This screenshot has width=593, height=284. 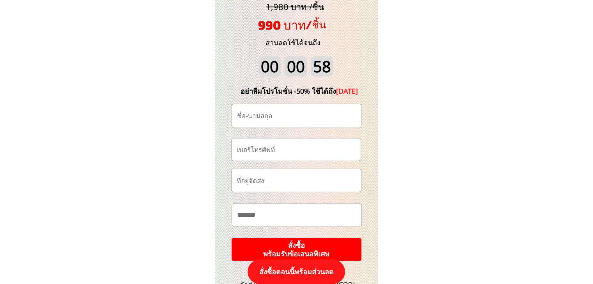 I want to click on input: ชื่อ-นามสกุล, so click(x=296, y=116).